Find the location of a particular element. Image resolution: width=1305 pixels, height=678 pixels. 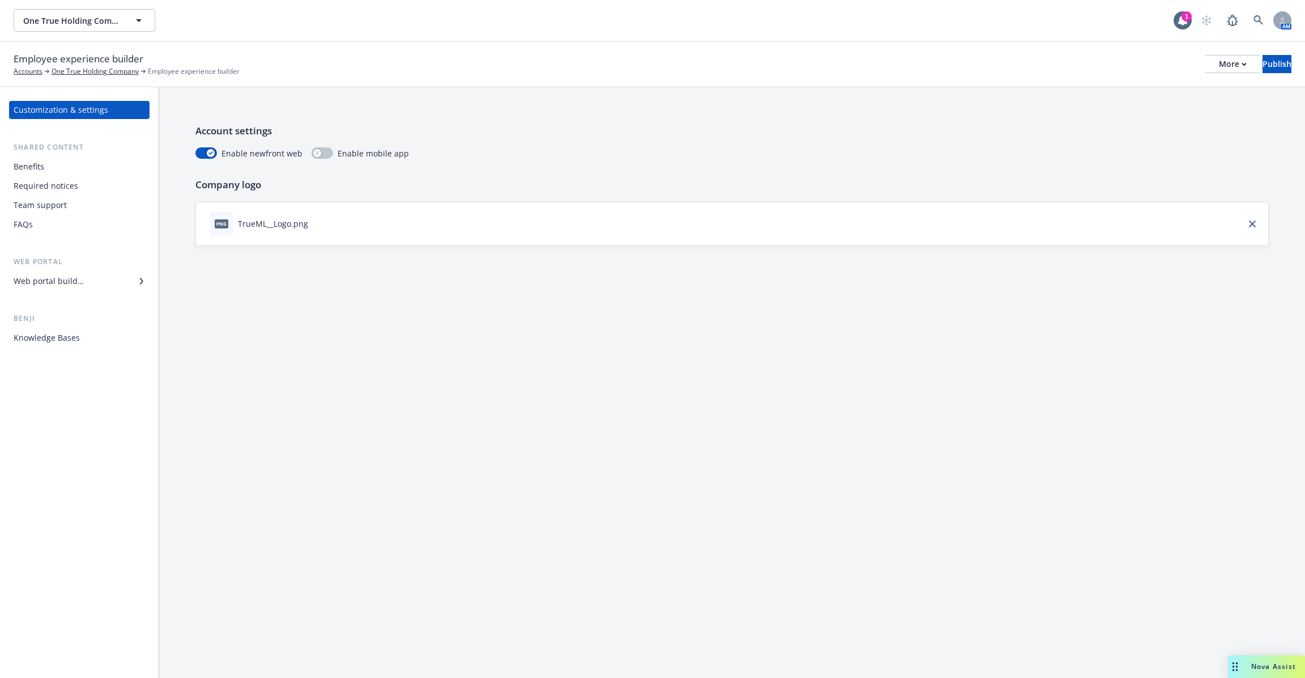

div: Customization & settings is located at coordinates (61, 110).